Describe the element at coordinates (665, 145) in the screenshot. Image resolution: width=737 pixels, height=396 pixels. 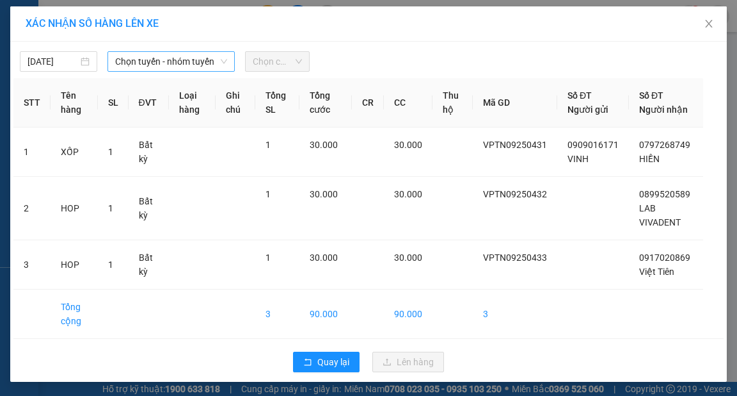
I see `span: 0797268749` at that location.